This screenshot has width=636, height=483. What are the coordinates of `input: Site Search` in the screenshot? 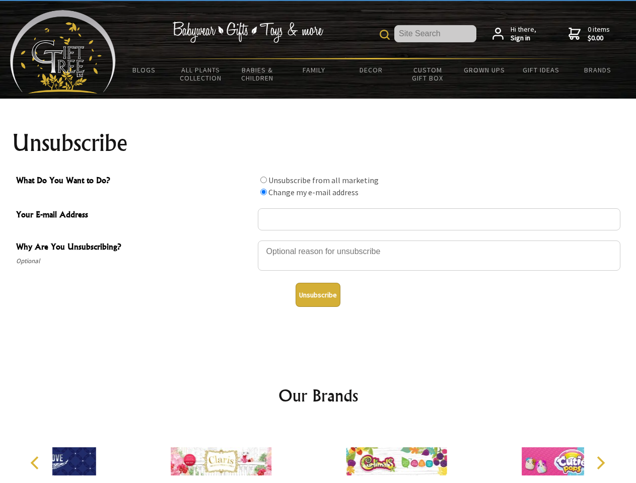 It's located at (435, 34).